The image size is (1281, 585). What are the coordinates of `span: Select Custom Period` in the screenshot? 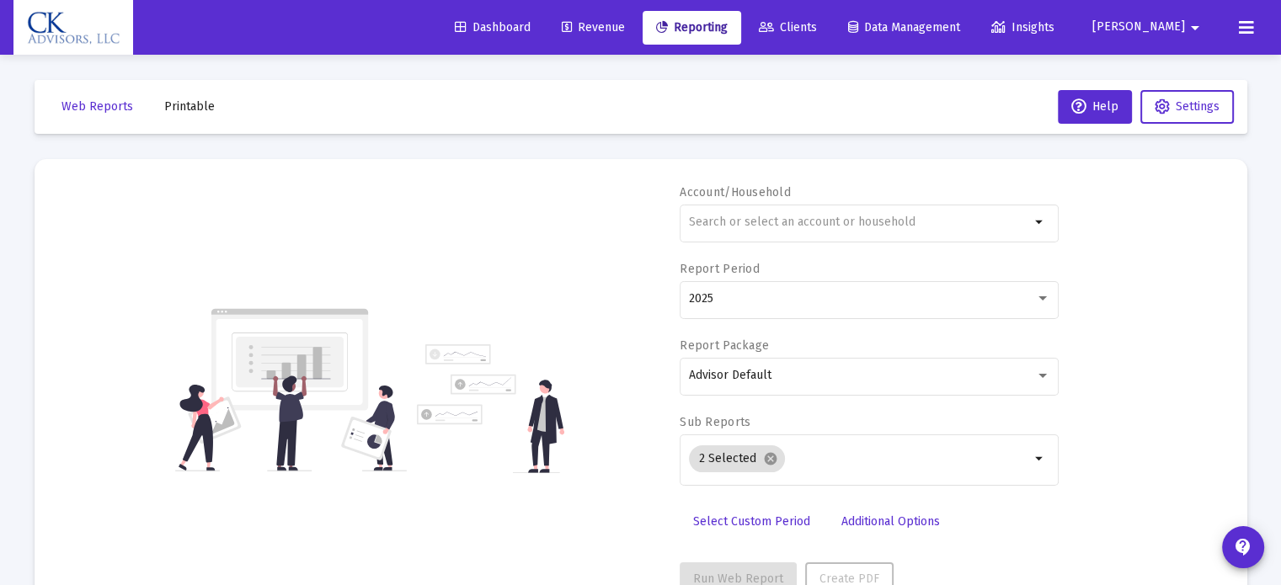 It's located at (751, 521).